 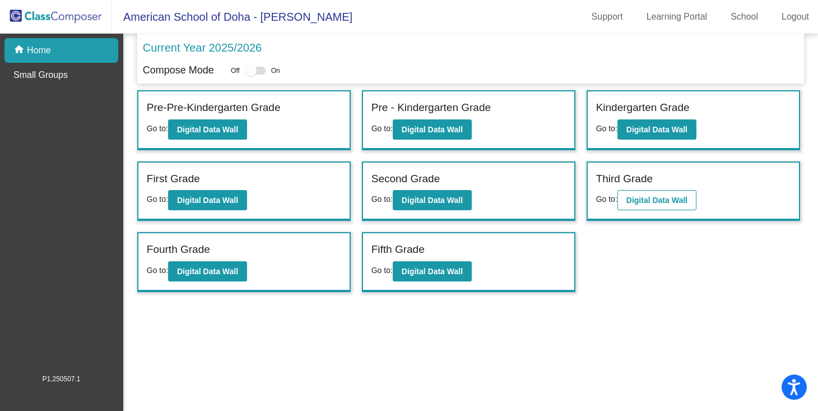 I want to click on label: Fifth Grade, so click(x=398, y=249).